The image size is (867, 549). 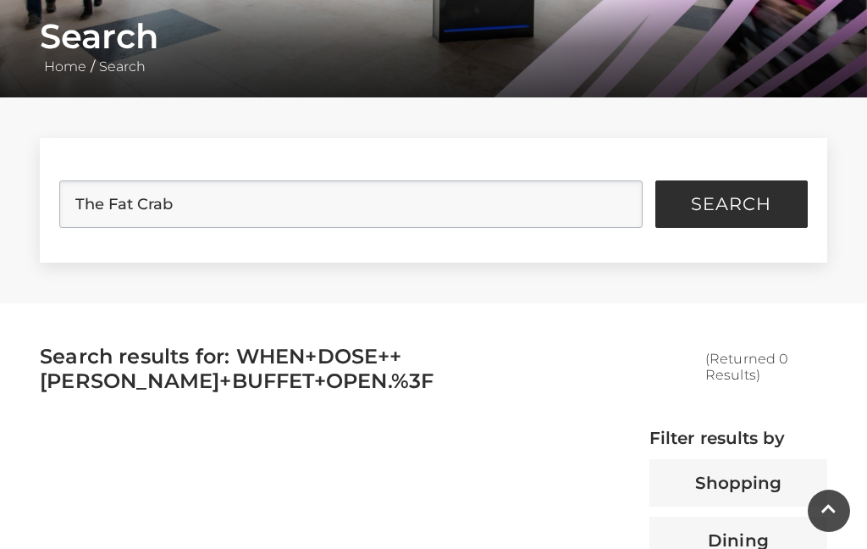 I want to click on button: Shopping, so click(x=738, y=483).